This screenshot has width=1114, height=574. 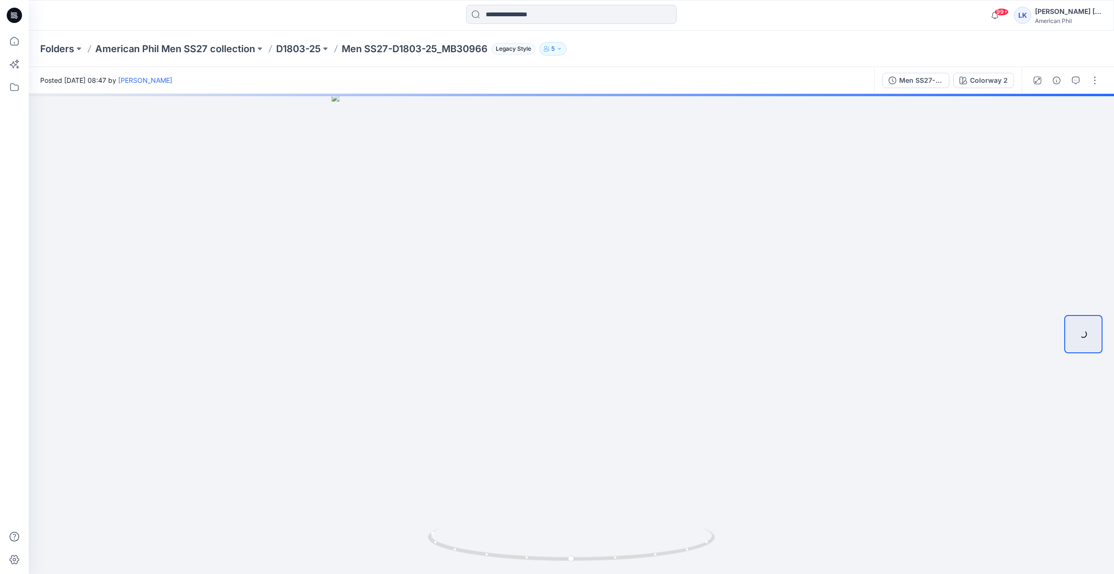 What do you see at coordinates (175, 49) in the screenshot?
I see `a: American Phil Men SS27 collection` at bounding box center [175, 49].